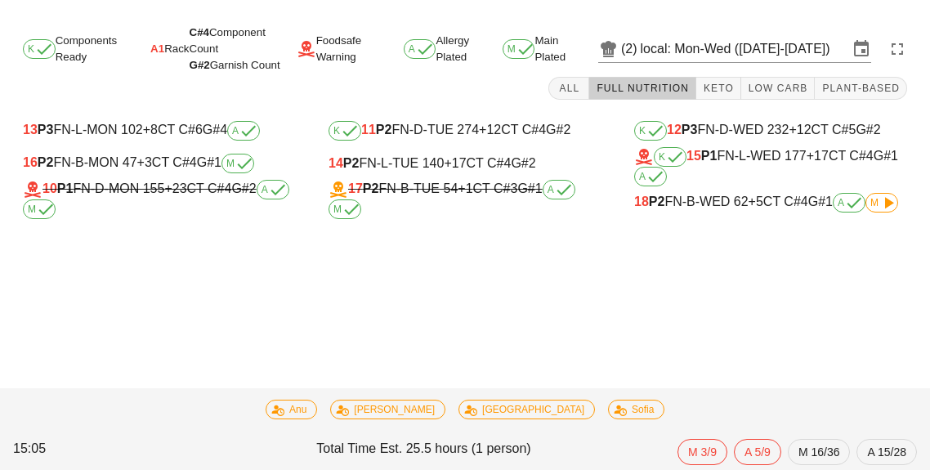  Describe the element at coordinates (161, 452) in the screenshot. I see `div: 15:05` at that location.